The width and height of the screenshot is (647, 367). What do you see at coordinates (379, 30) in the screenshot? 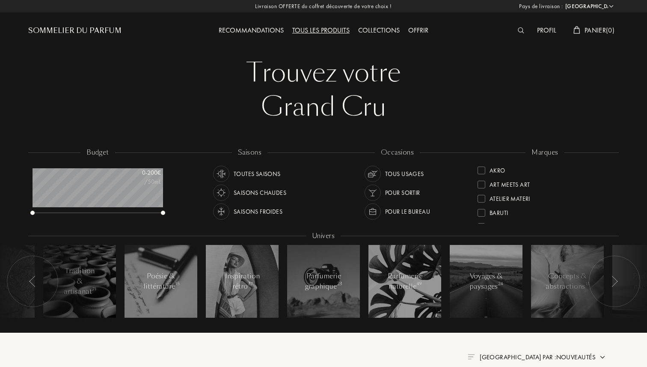
I see `a: Collections` at bounding box center [379, 30].